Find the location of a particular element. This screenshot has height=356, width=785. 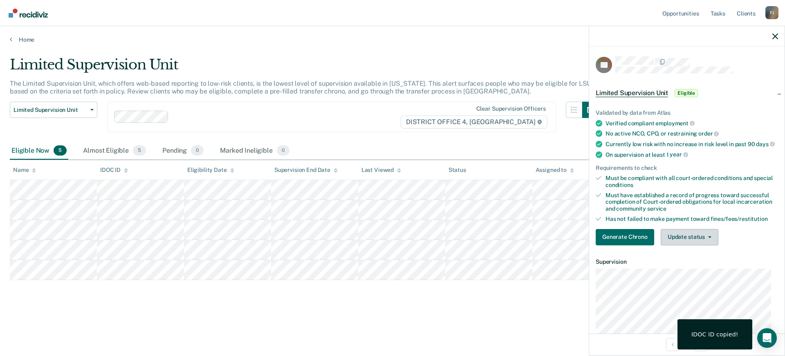

div: Has not failed to make payment toward is located at coordinates (692, 219).